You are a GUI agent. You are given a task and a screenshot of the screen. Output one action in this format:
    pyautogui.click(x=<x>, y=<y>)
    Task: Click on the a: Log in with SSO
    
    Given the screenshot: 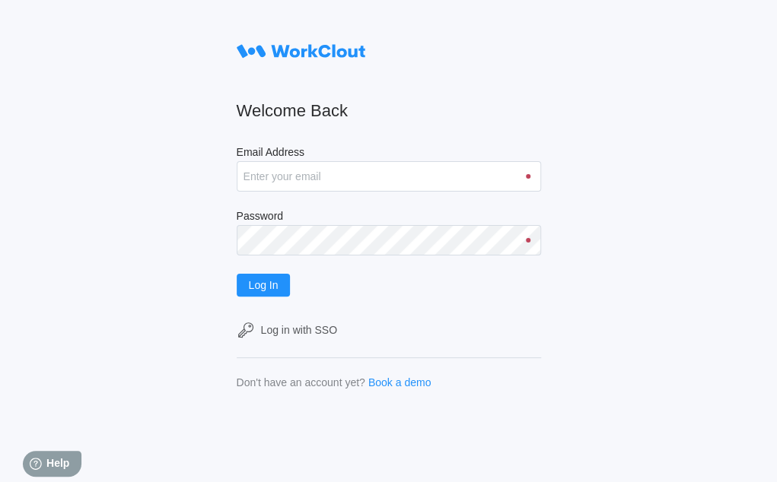 What is the action you would take?
    pyautogui.click(x=389, y=330)
    